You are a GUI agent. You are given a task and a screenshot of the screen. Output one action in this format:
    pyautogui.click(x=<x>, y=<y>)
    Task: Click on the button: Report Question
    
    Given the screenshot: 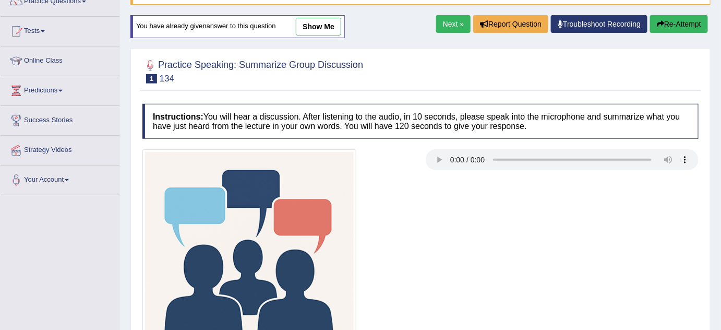 What is the action you would take?
    pyautogui.click(x=511, y=24)
    